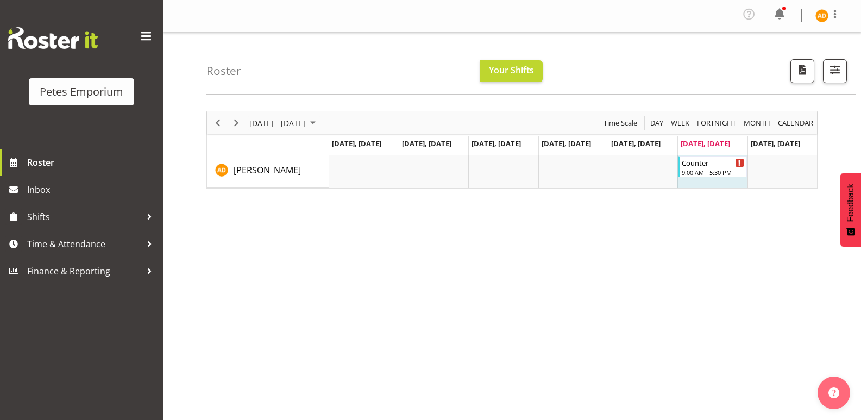 The width and height of the screenshot is (861, 420). I want to click on button: Your Shifts, so click(511, 71).